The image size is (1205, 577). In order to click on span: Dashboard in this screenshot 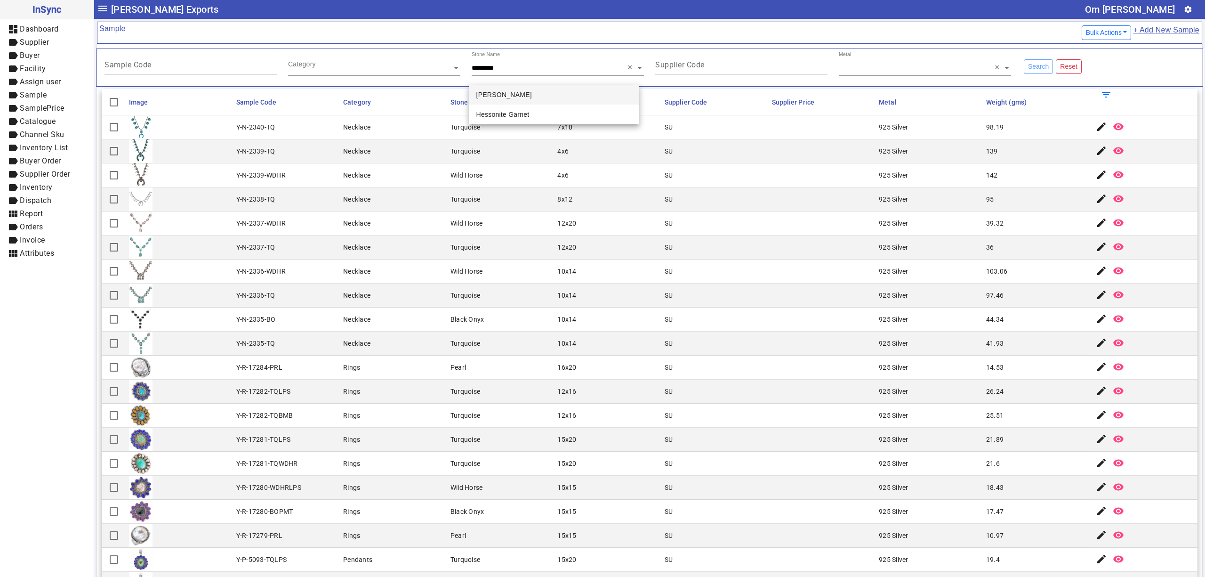, I will do `click(39, 29)`.